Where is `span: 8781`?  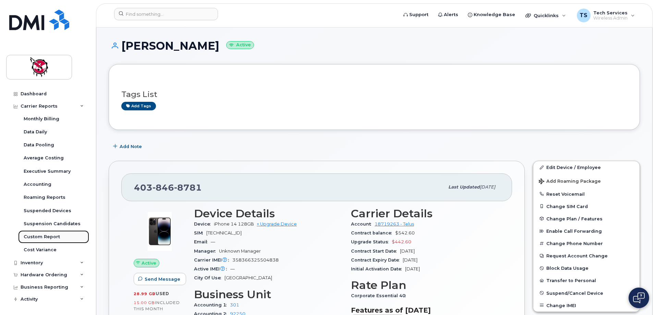 span: 8781 is located at coordinates (188, 188).